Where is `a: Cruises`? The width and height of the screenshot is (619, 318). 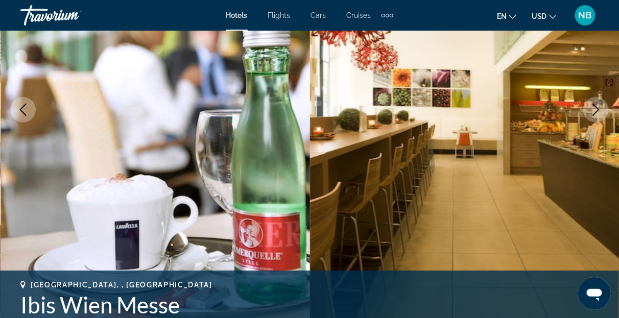 a: Cruises is located at coordinates (359, 15).